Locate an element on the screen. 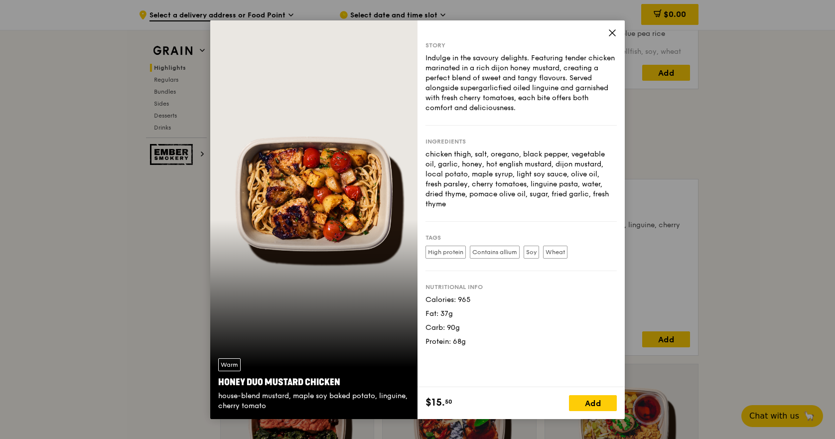 The height and width of the screenshot is (439, 835). div: Honey Duo Mustard Chicken is located at coordinates (314, 382).